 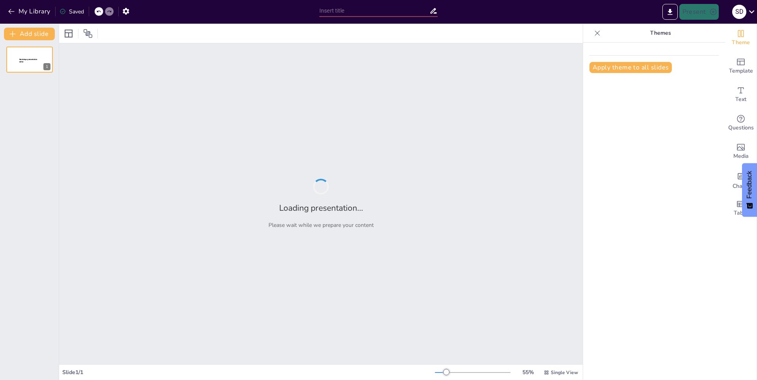 I want to click on button: Apply theme to all slides, so click(x=631, y=67).